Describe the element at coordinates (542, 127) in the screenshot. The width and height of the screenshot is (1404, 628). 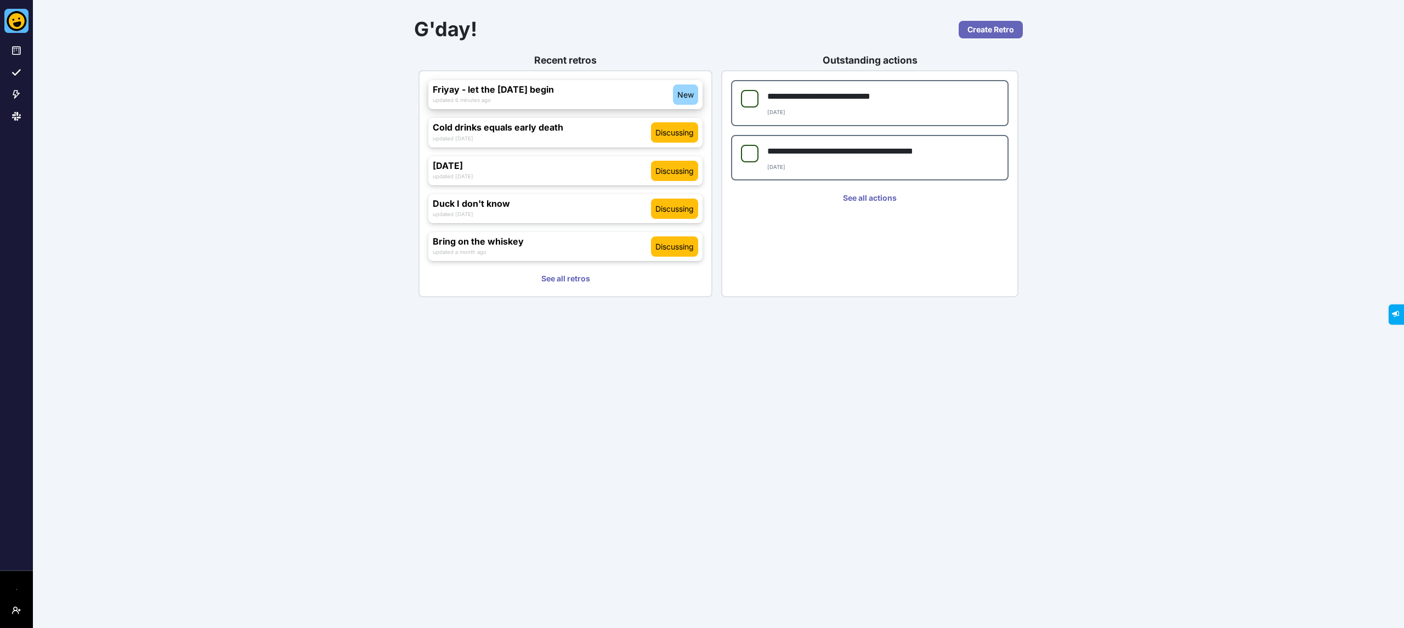
I see `h3: Cold drinks equals early death` at that location.